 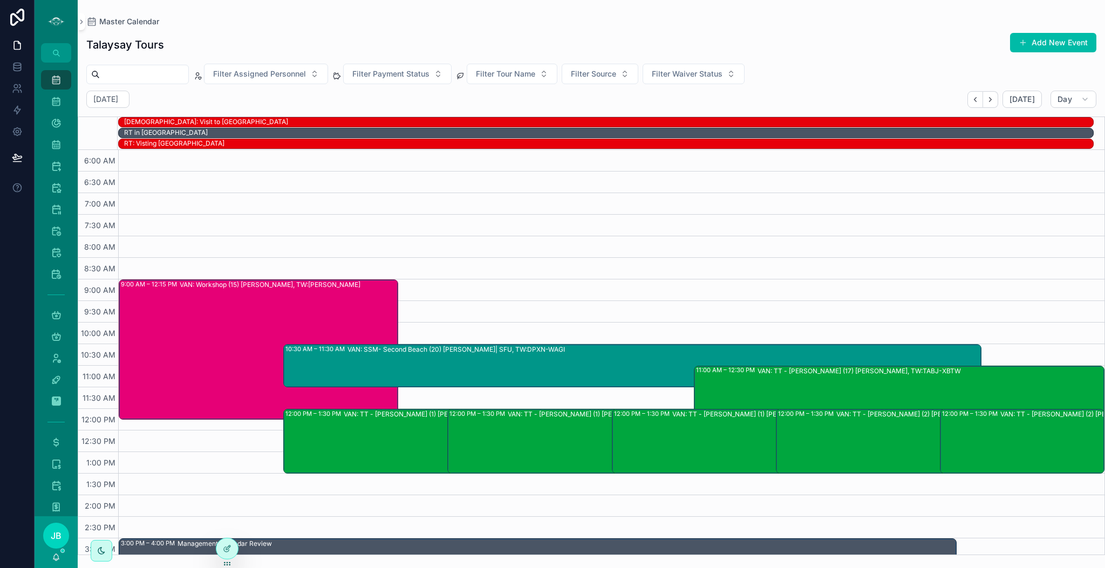 I want to click on a: Master Calendar, so click(x=122, y=22).